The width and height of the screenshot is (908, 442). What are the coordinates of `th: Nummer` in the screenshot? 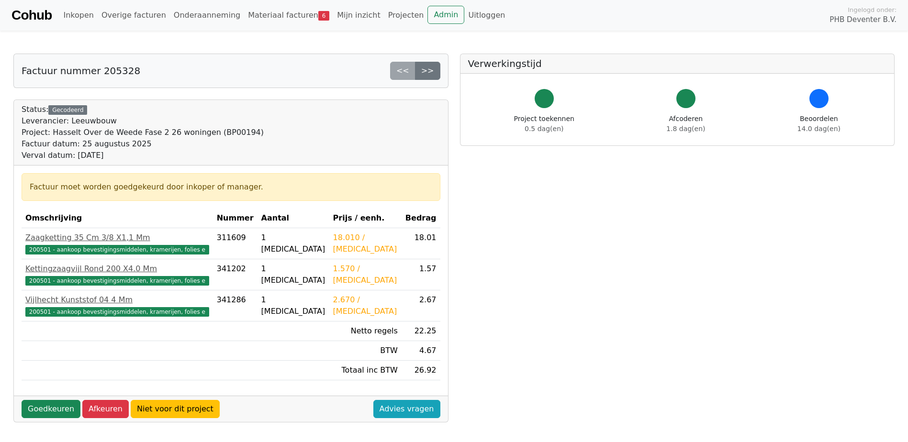 It's located at (235, 218).